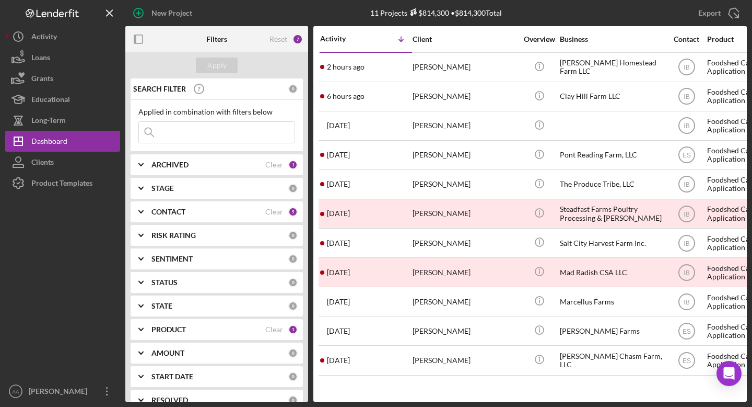 The width and height of the screenshot is (752, 407). I want to click on time: 2025-09-29 17:38, so click(346, 67).